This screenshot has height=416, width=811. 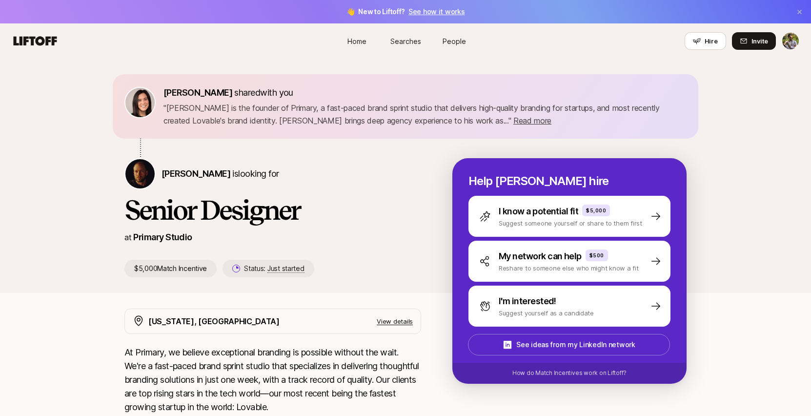 What do you see at coordinates (286, 269) in the screenshot?
I see `span: Just started` at bounding box center [286, 269].